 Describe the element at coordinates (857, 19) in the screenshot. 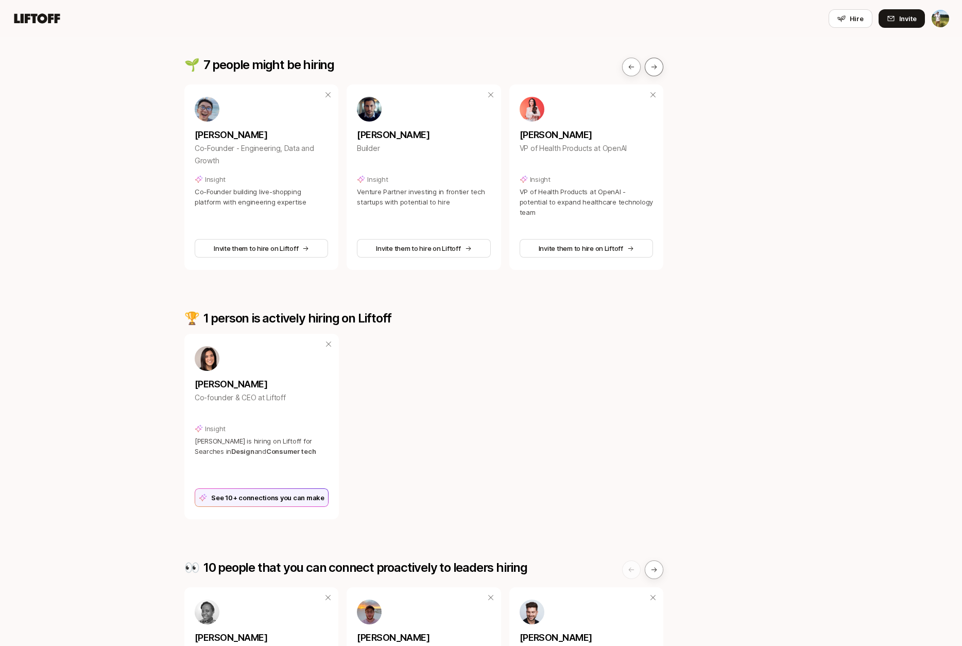

I see `span: Hire` at that location.